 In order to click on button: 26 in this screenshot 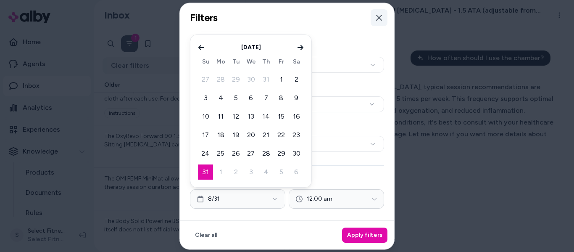, I will do `click(236, 153)`.